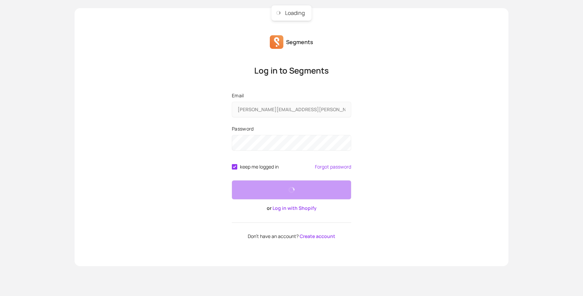 This screenshot has height=296, width=583. What do you see at coordinates (300, 42) in the screenshot?
I see `p: Segments` at bounding box center [300, 42].